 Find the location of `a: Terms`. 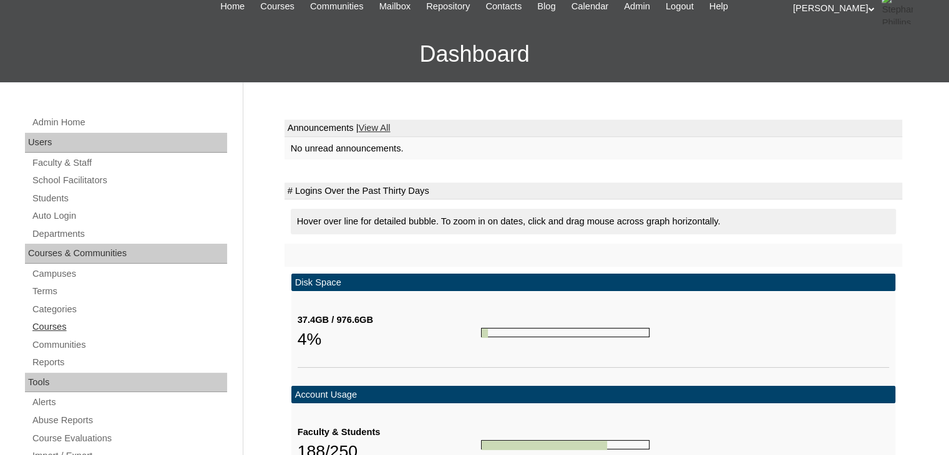

a: Terms is located at coordinates (129, 291).